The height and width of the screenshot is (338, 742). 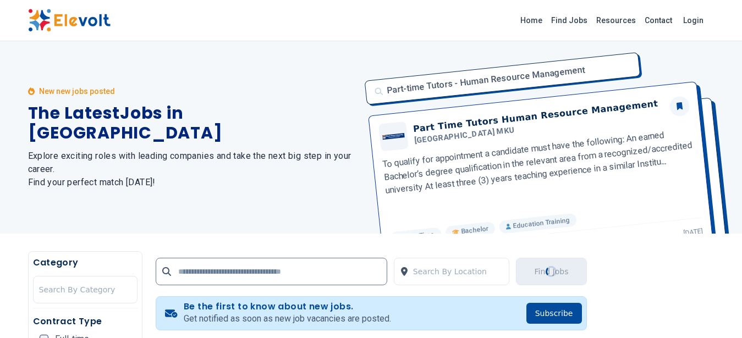 What do you see at coordinates (554, 313) in the screenshot?
I see `button: Subscribe` at bounding box center [554, 313].